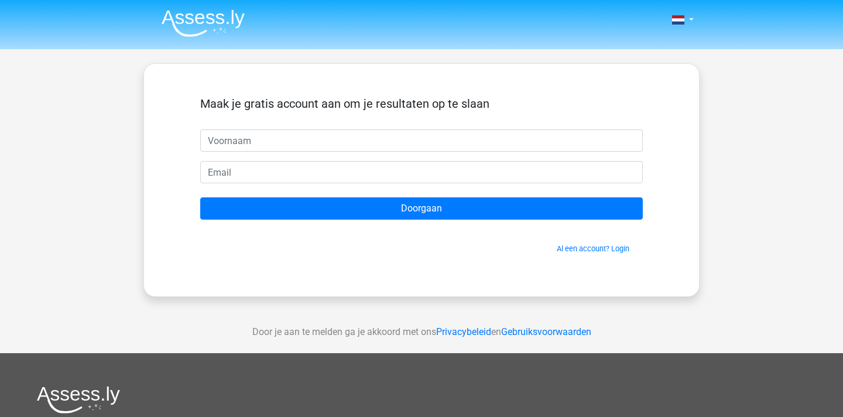  What do you see at coordinates (422, 172) in the screenshot?
I see `input: Email` at bounding box center [422, 172].